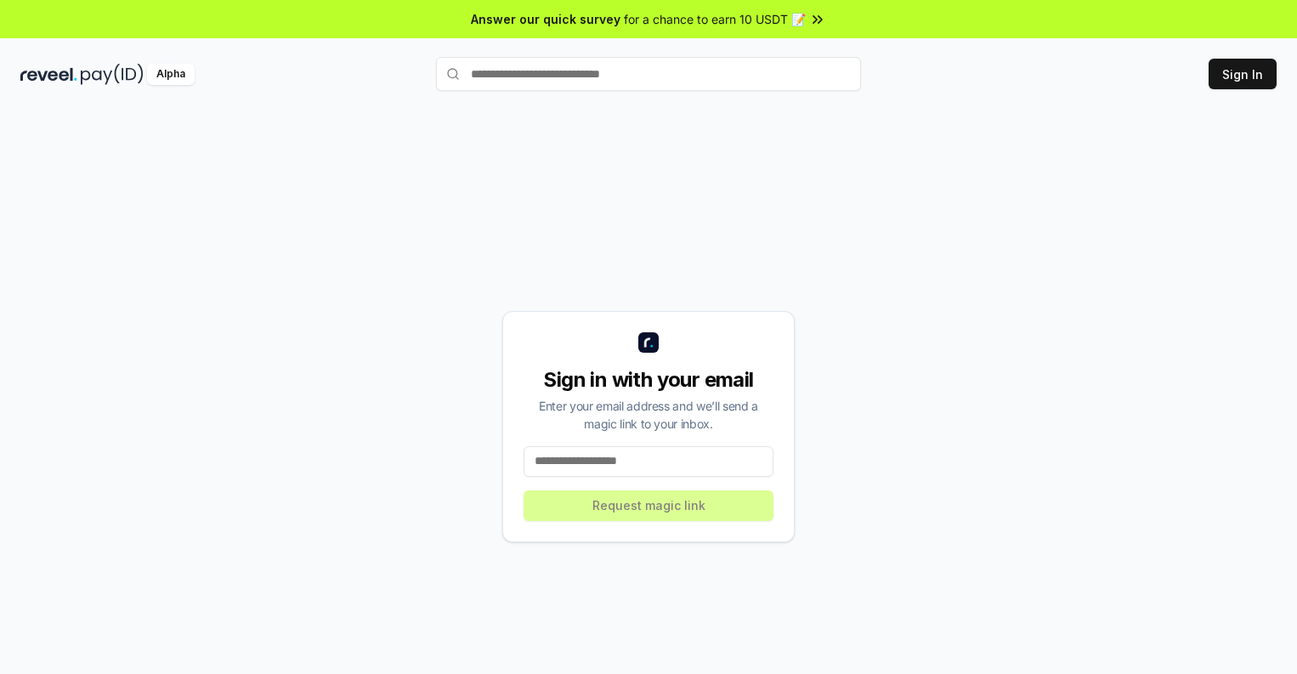 Image resolution: width=1297 pixels, height=674 pixels. What do you see at coordinates (1243, 74) in the screenshot?
I see `button: Sign In` at bounding box center [1243, 74].